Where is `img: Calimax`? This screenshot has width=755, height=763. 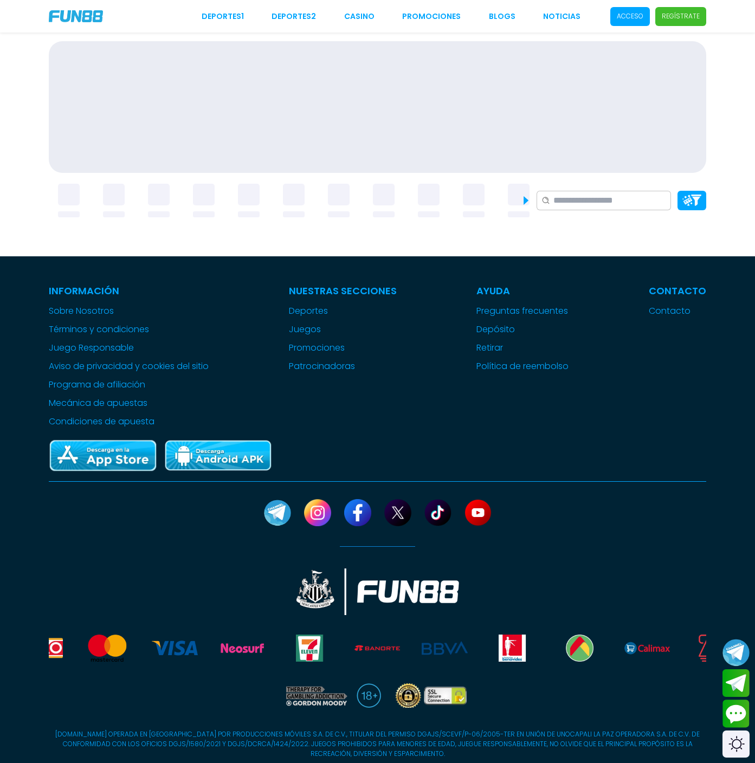
img: Calimax is located at coordinates (647, 648).